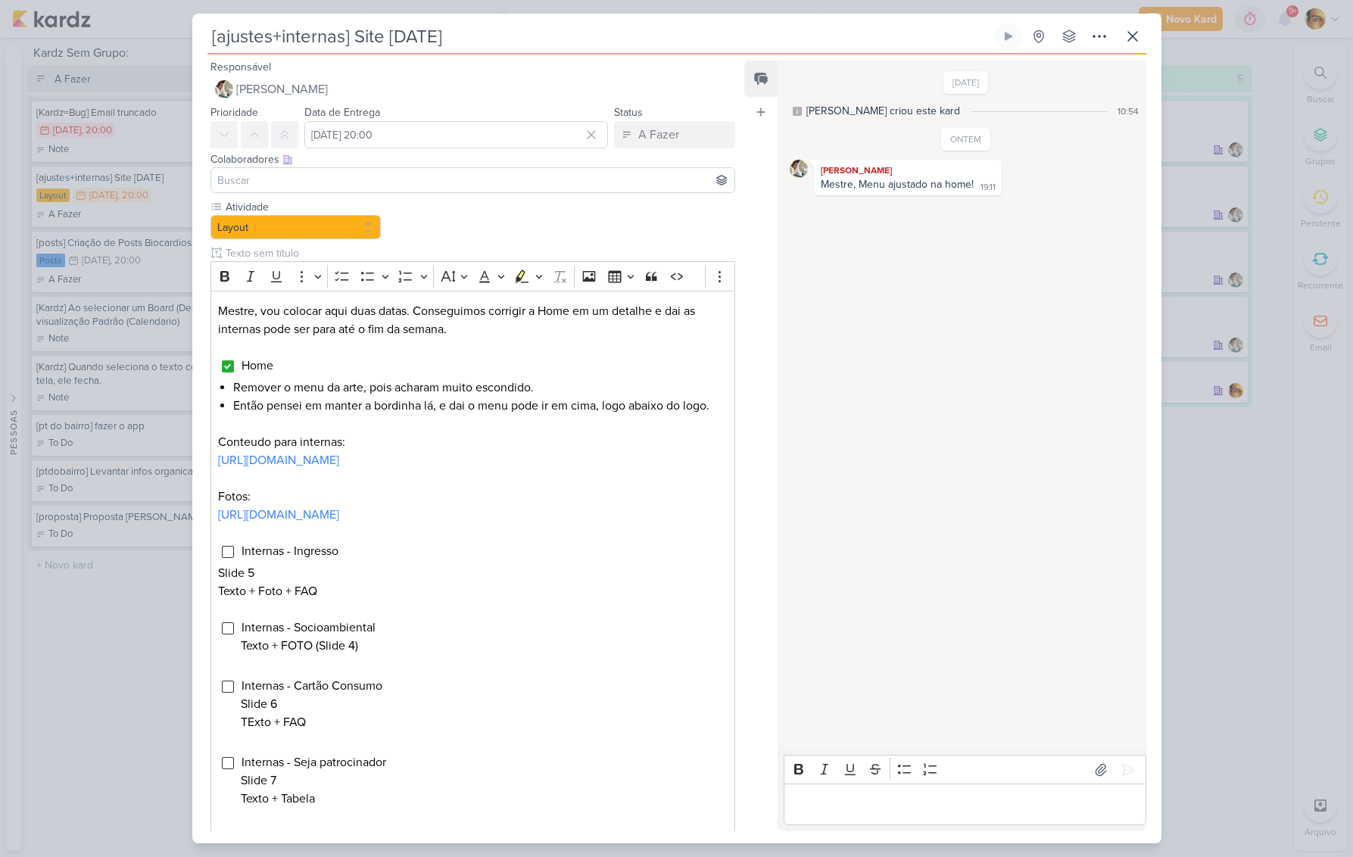  Describe the element at coordinates (897, 184) in the screenshot. I see `div: Mestre, Menu ajustado na home!` at that location.